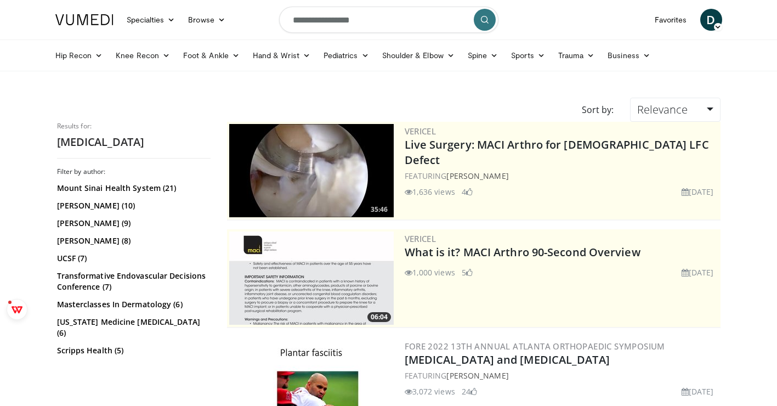  What do you see at coordinates (467, 272) in the screenshot?
I see `li: 5` at bounding box center [467, 272].